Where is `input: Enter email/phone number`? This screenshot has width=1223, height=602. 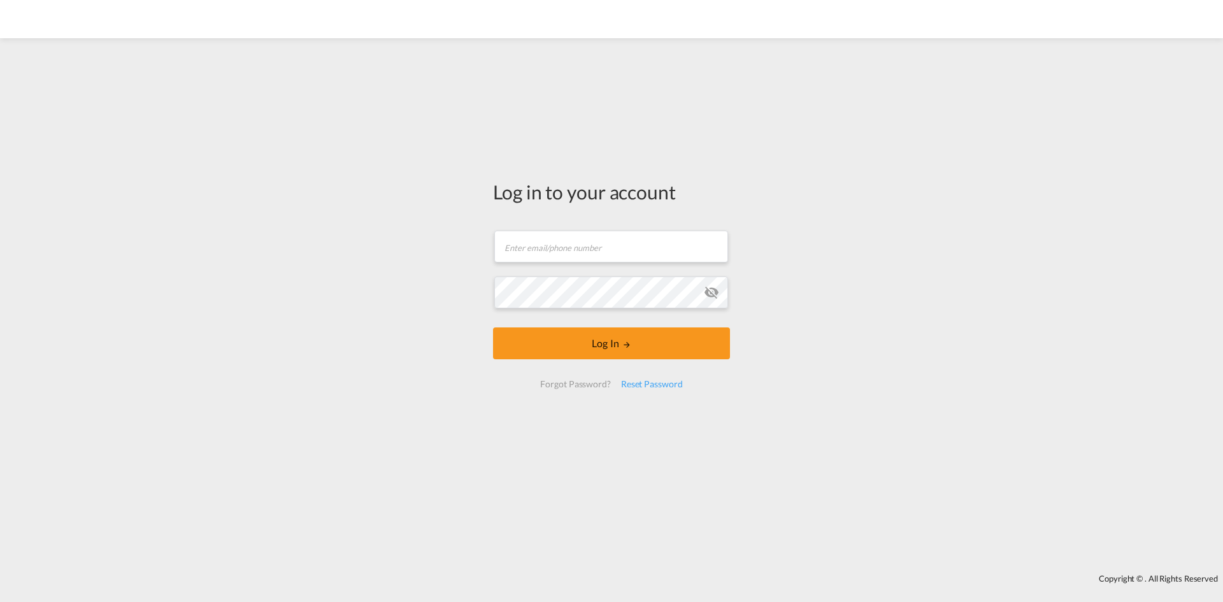 input: Enter email/phone number is located at coordinates (611, 246).